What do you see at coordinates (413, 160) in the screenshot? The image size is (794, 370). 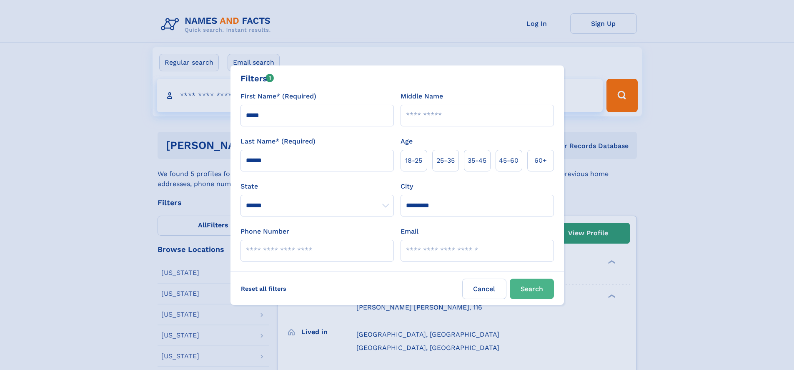 I see `span: 18‑25` at bounding box center [413, 160].